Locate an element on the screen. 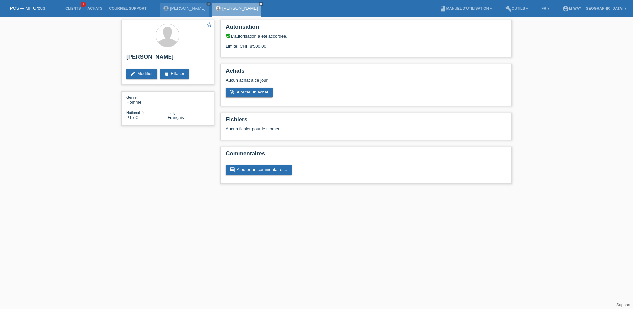 The width and height of the screenshot is (633, 309). i: edit is located at coordinates (133, 74).